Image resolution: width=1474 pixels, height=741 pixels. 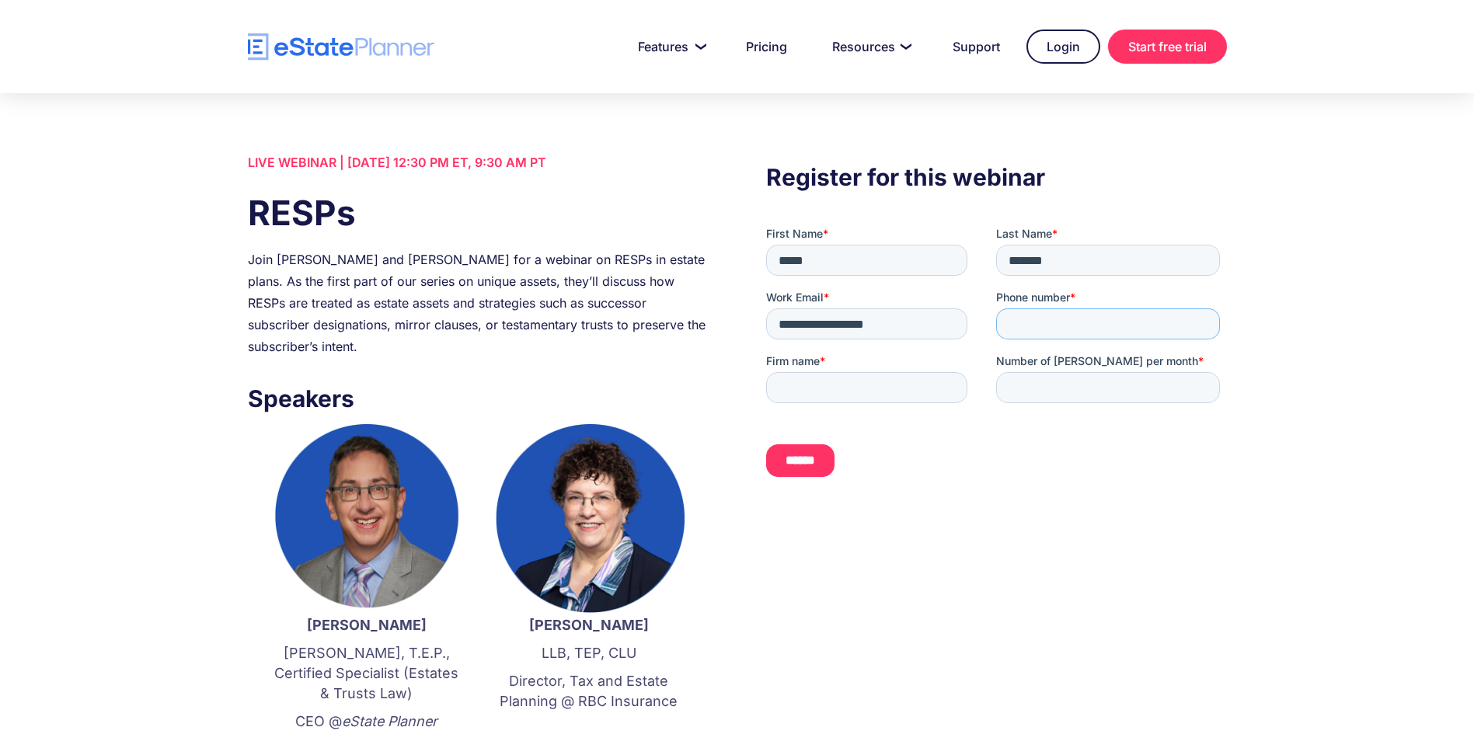 What do you see at coordinates (367, 722) in the screenshot?
I see `p: CEO @` at bounding box center [367, 722].